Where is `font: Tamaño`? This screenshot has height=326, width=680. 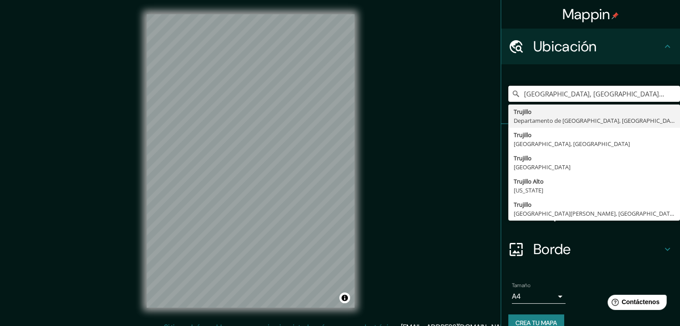 font: Tamaño is located at coordinates (521, 286).